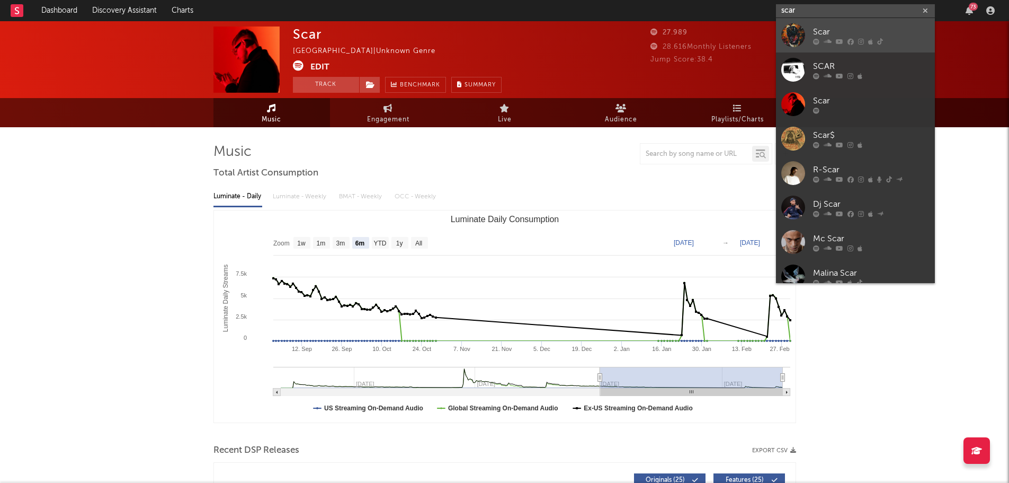 This screenshot has height=483, width=1009. I want to click on text: 7. Nov, so click(461, 349).